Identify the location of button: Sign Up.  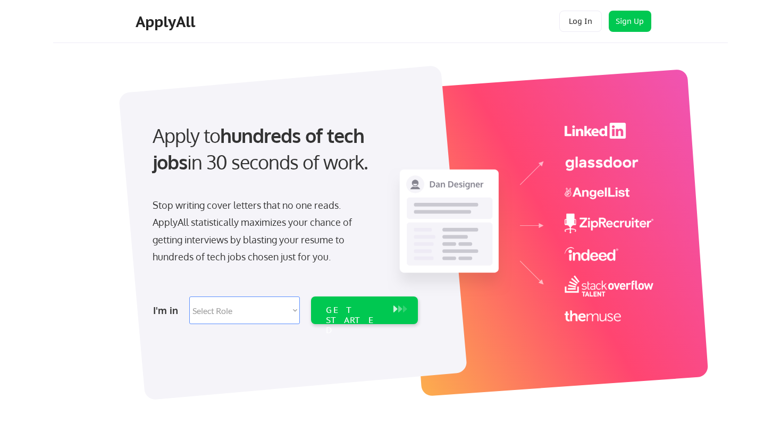
(630, 21).